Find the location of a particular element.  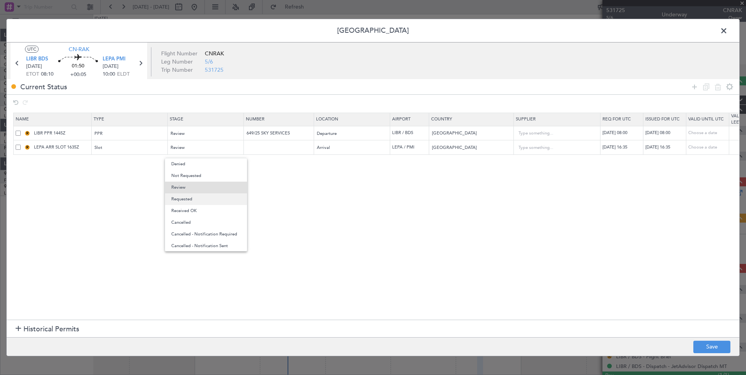

span: Cancelled is located at coordinates (206, 223).